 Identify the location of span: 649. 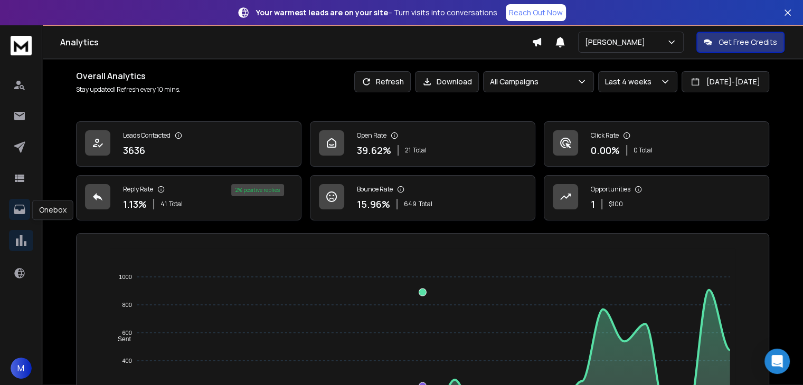
(410, 204).